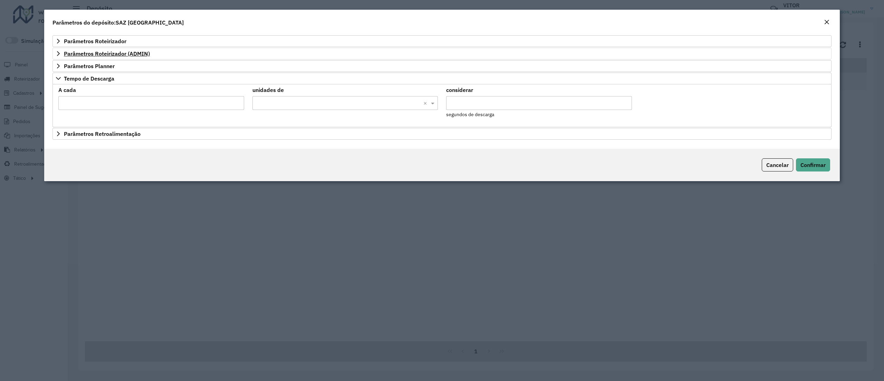 This screenshot has height=381, width=884. Describe the element at coordinates (67, 90) in the screenshot. I see `label: A cada` at that location.